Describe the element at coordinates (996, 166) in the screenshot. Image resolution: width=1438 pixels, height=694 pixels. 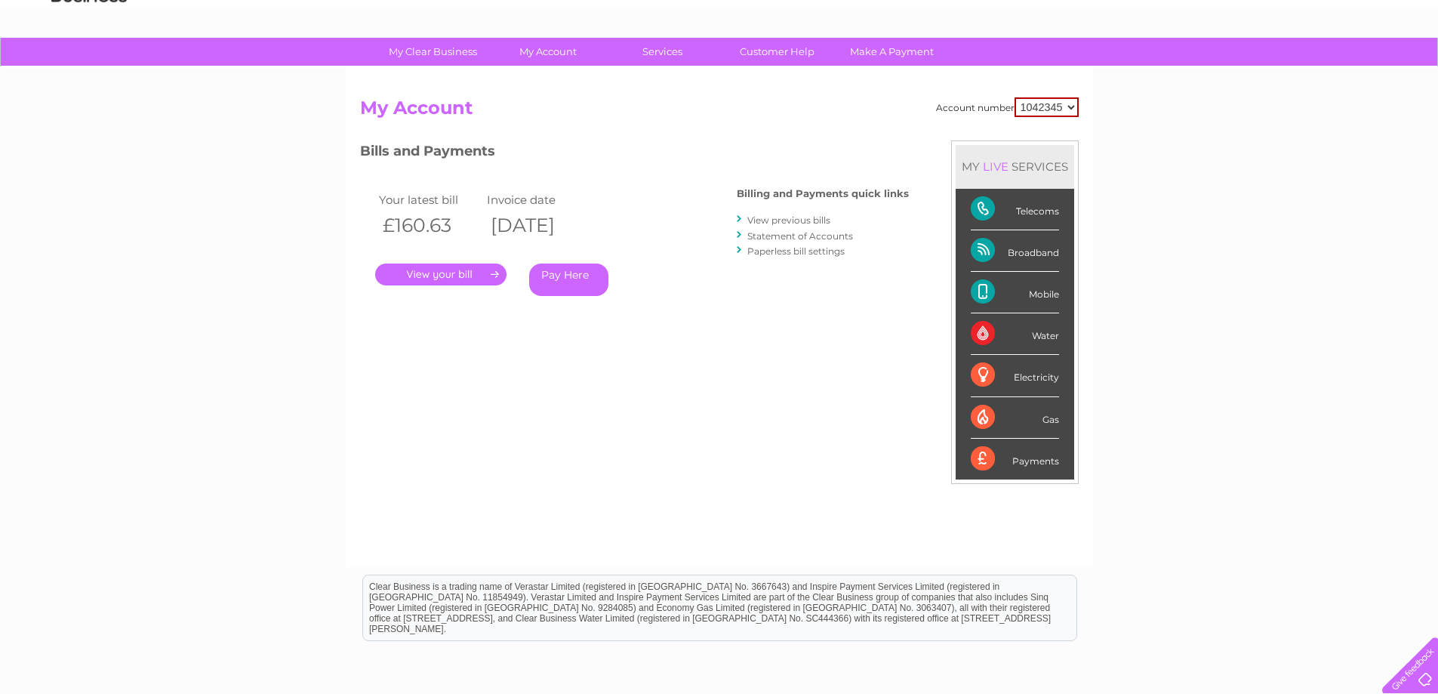
I see `div: LIVE` at that location.